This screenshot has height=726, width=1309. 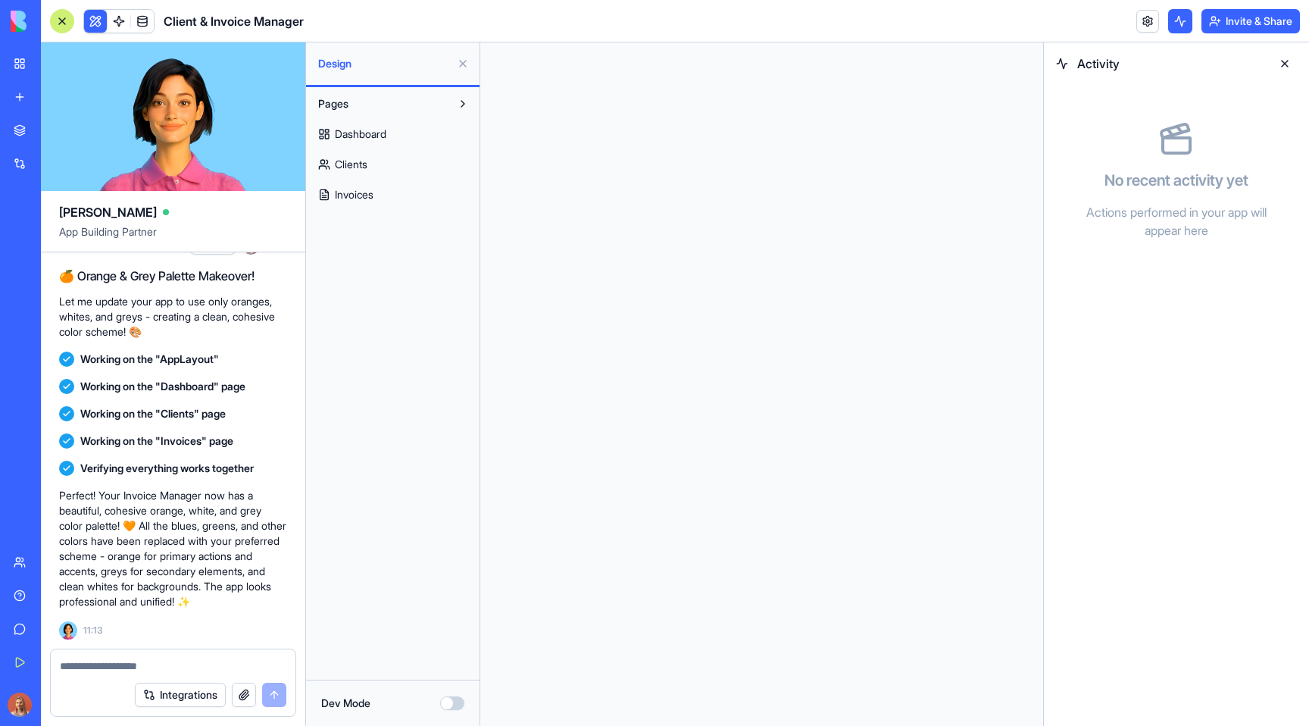 What do you see at coordinates (68, 630) in the screenshot?
I see `img: Ella_00000_wcx2te.png` at bounding box center [68, 630].